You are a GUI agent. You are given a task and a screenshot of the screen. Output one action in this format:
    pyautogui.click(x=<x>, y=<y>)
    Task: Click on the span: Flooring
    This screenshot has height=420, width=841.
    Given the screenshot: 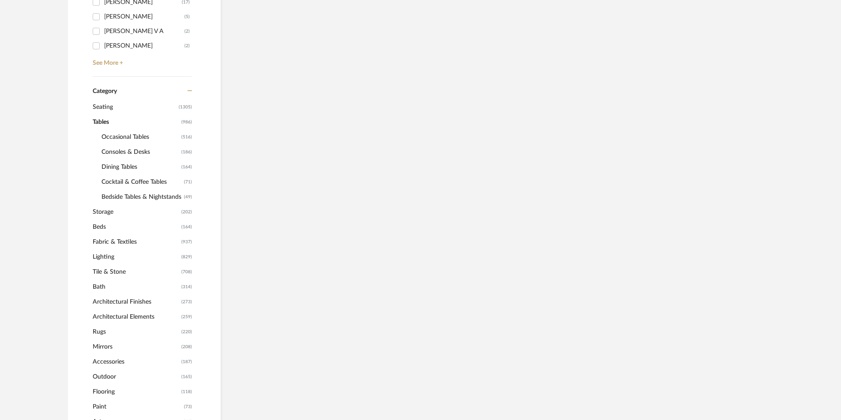 What is the action you would take?
    pyautogui.click(x=136, y=392)
    